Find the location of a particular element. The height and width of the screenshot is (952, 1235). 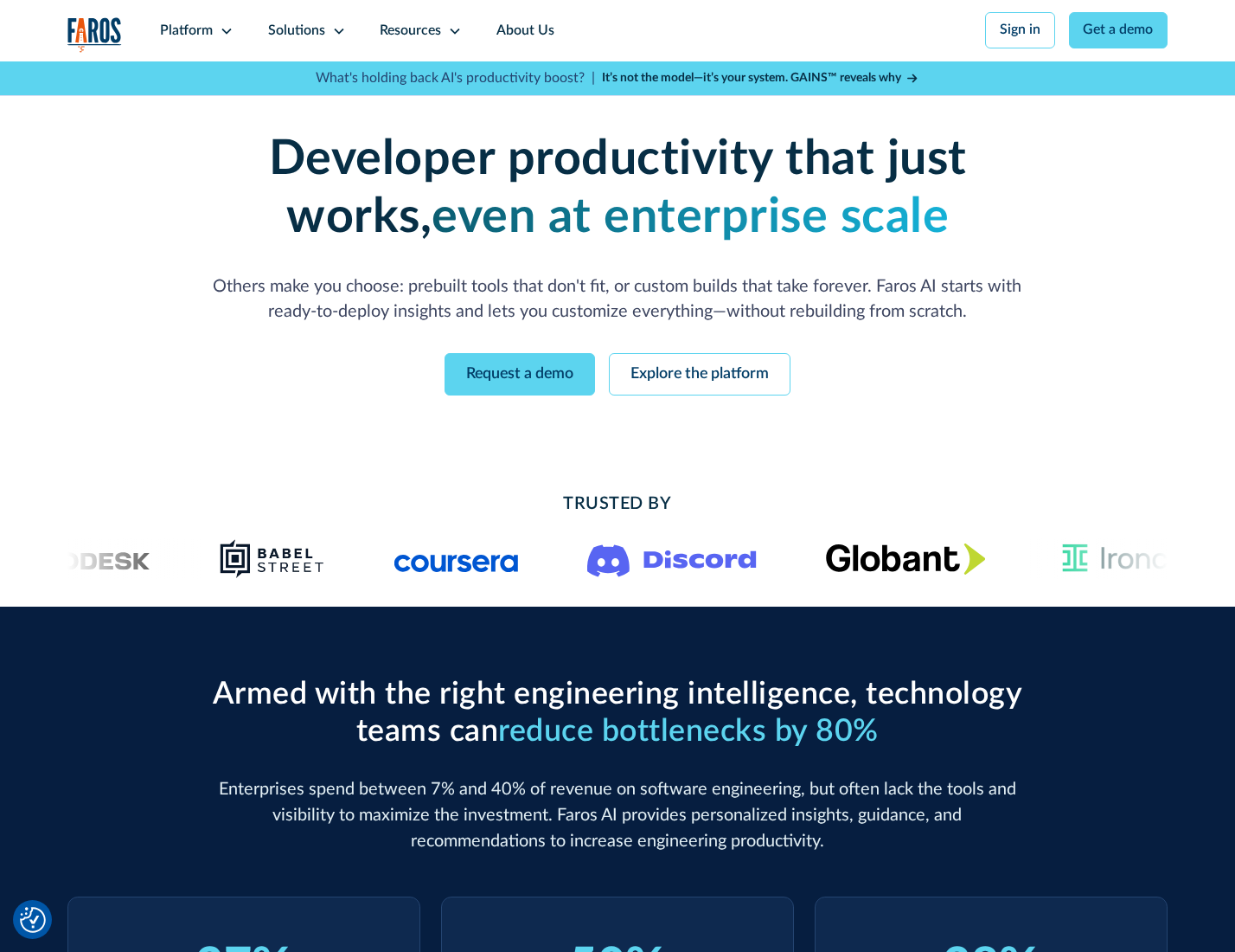

a: Explore the platform is located at coordinates (700, 374).